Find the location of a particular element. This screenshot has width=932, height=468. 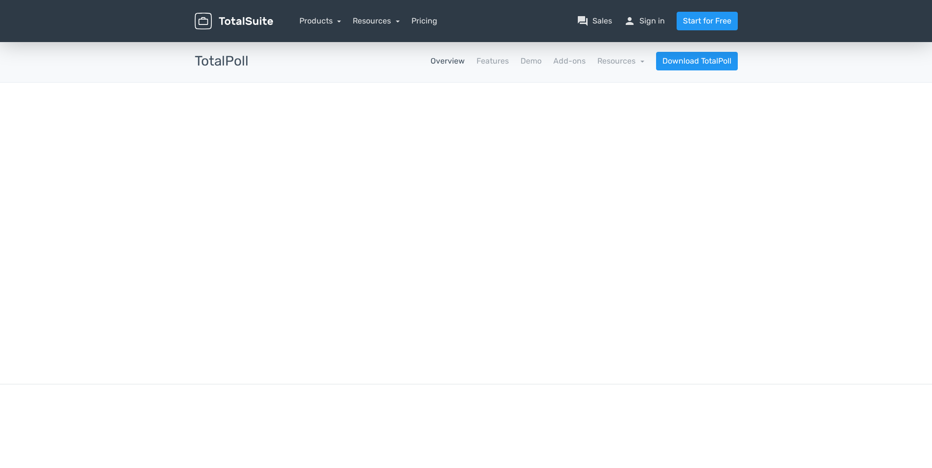

a: question_answerSales is located at coordinates (594, 21).